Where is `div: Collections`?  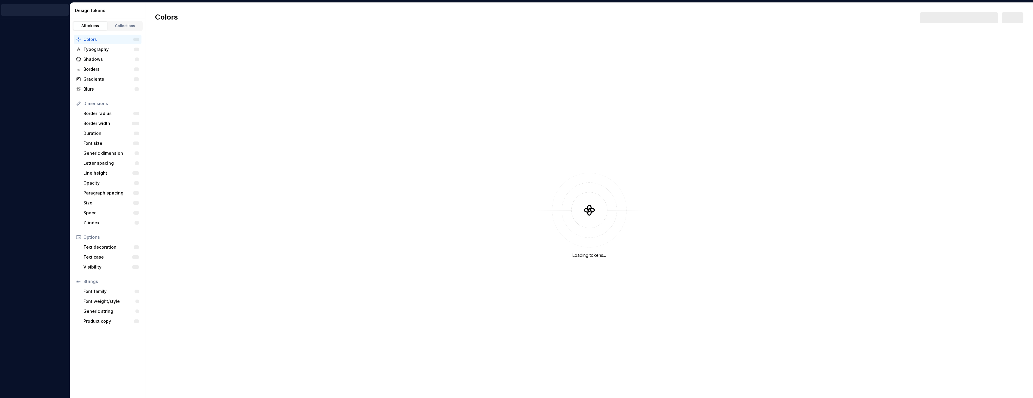 div: Collections is located at coordinates (125, 26).